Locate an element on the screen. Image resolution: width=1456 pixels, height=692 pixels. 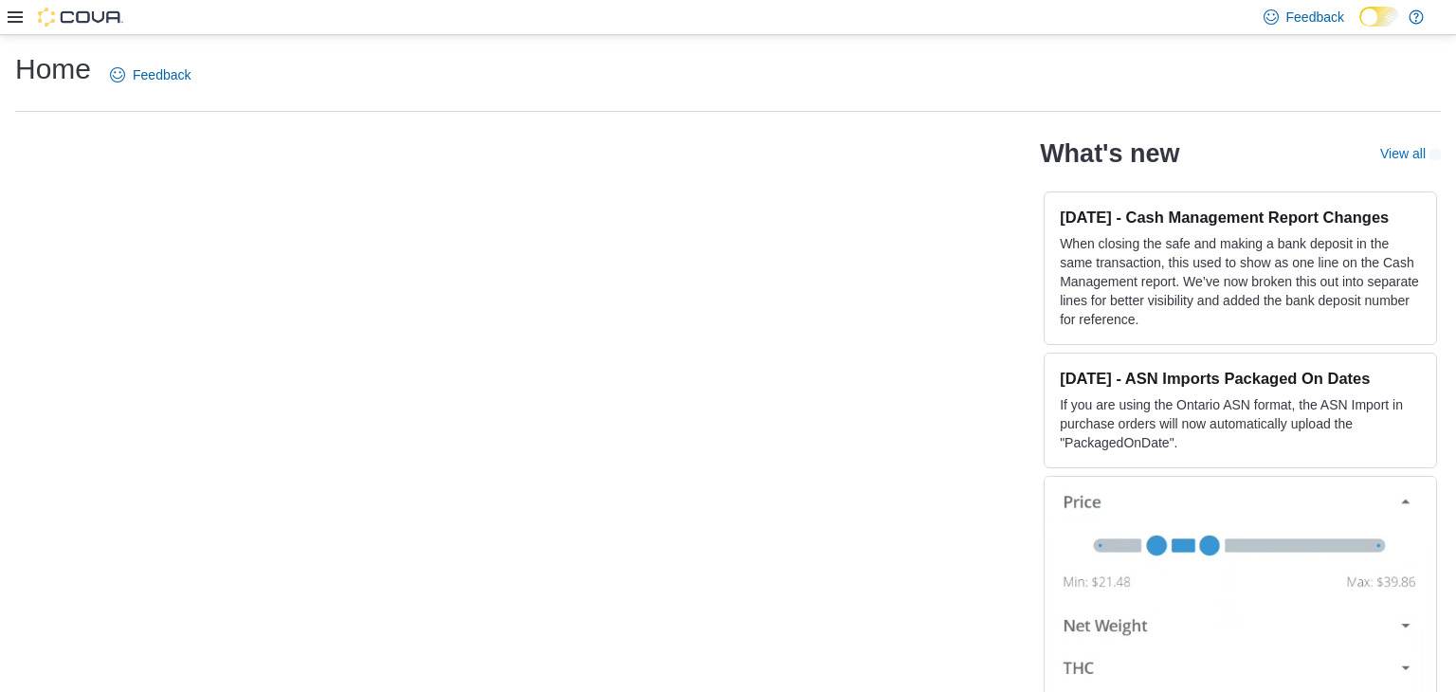
a: Feedback is located at coordinates (150, 75).